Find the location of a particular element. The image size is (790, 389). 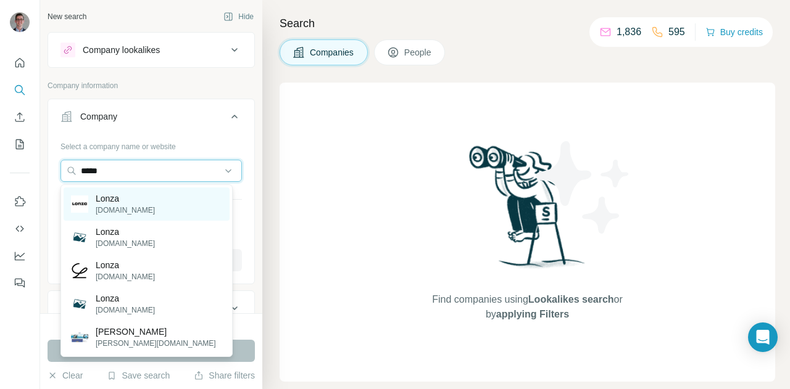

button: My lists is located at coordinates (20, 144).